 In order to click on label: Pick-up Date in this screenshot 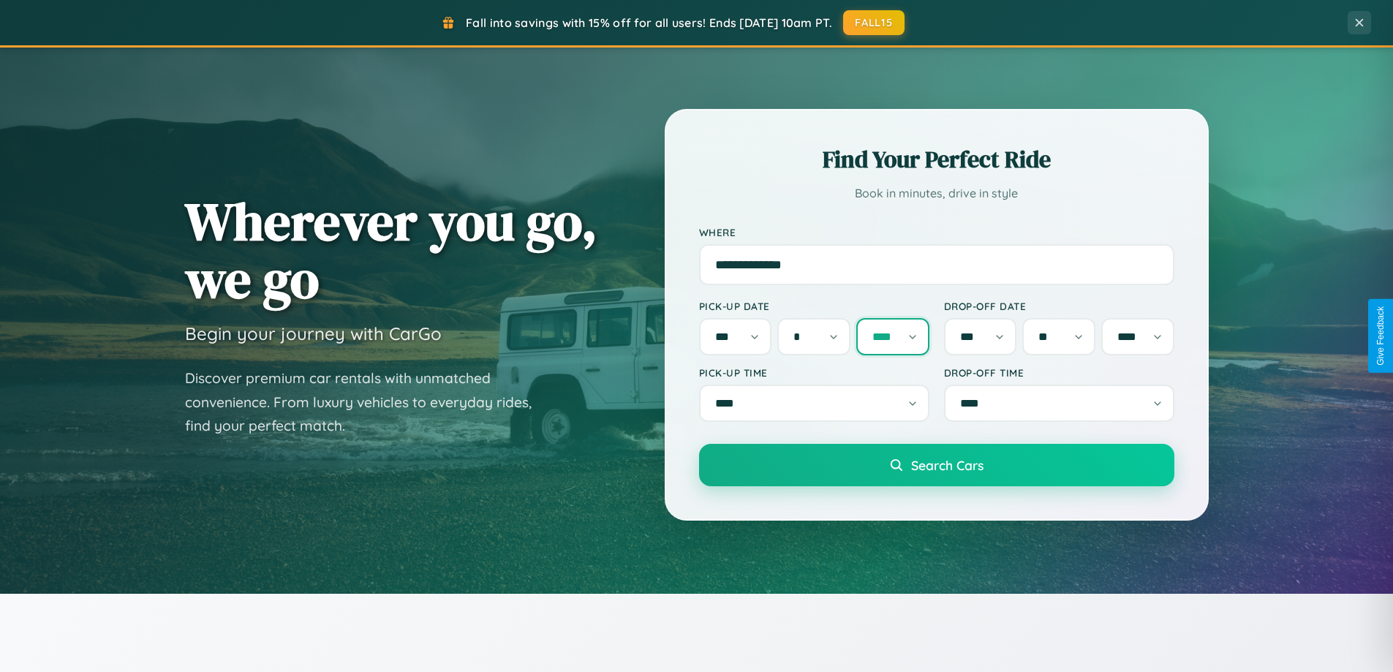, I will do `click(814, 306)`.